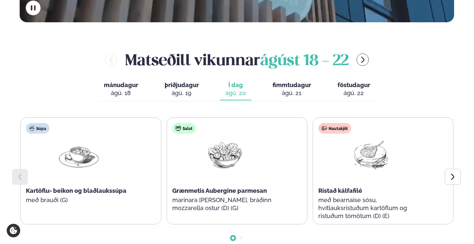 The height and width of the screenshot is (244, 474). I want to click on button: fimmtudagur ágú. 21, so click(292, 89).